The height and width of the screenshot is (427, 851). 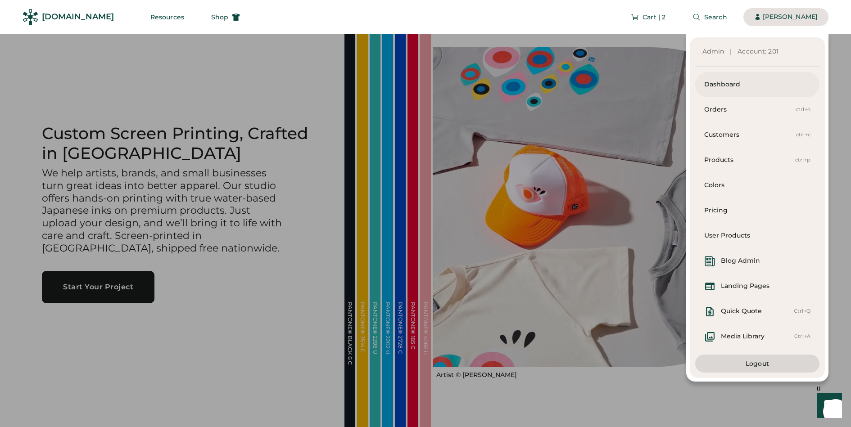 I want to click on div: Orders, so click(x=749, y=110).